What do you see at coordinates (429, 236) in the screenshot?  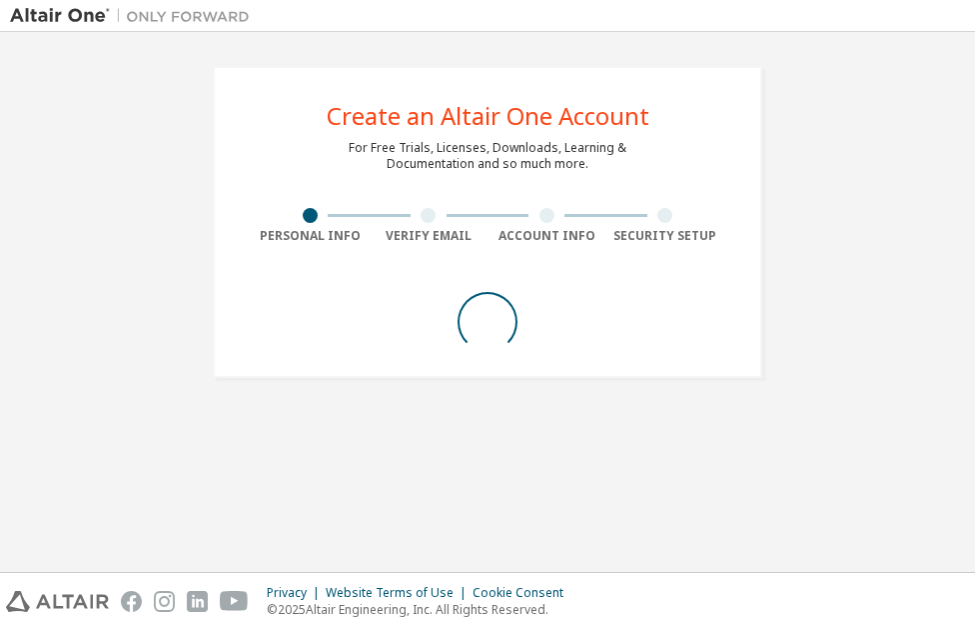 I see `div: Verify Email` at bounding box center [429, 236].